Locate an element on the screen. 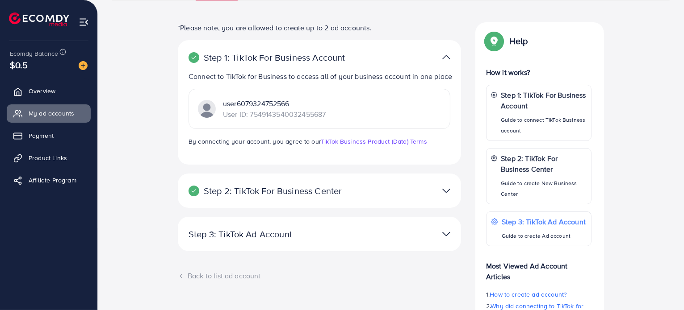 This screenshot has height=310, width=684. span: How to create ad account? is located at coordinates (528, 295).